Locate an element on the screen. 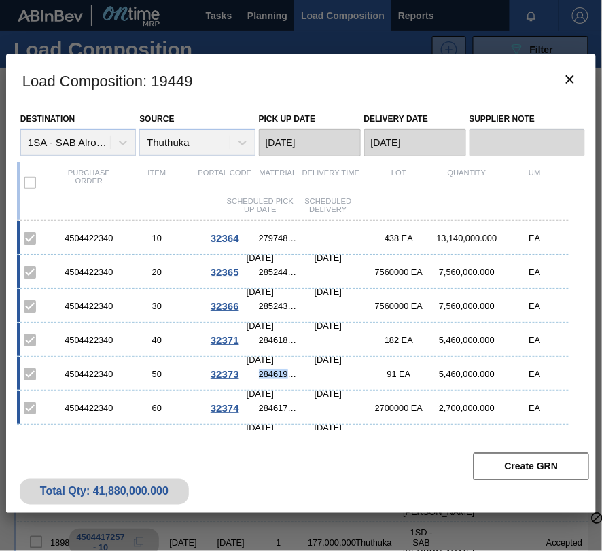 The width and height of the screenshot is (602, 551). span: 32365 is located at coordinates (225, 272).